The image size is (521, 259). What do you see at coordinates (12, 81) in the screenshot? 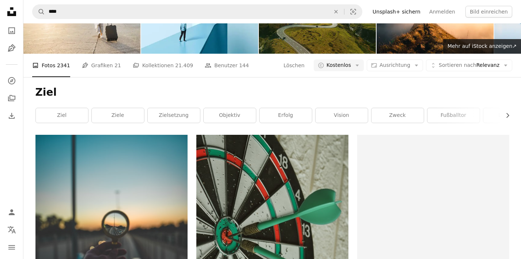
I see `a: Entdecken` at bounding box center [12, 81].